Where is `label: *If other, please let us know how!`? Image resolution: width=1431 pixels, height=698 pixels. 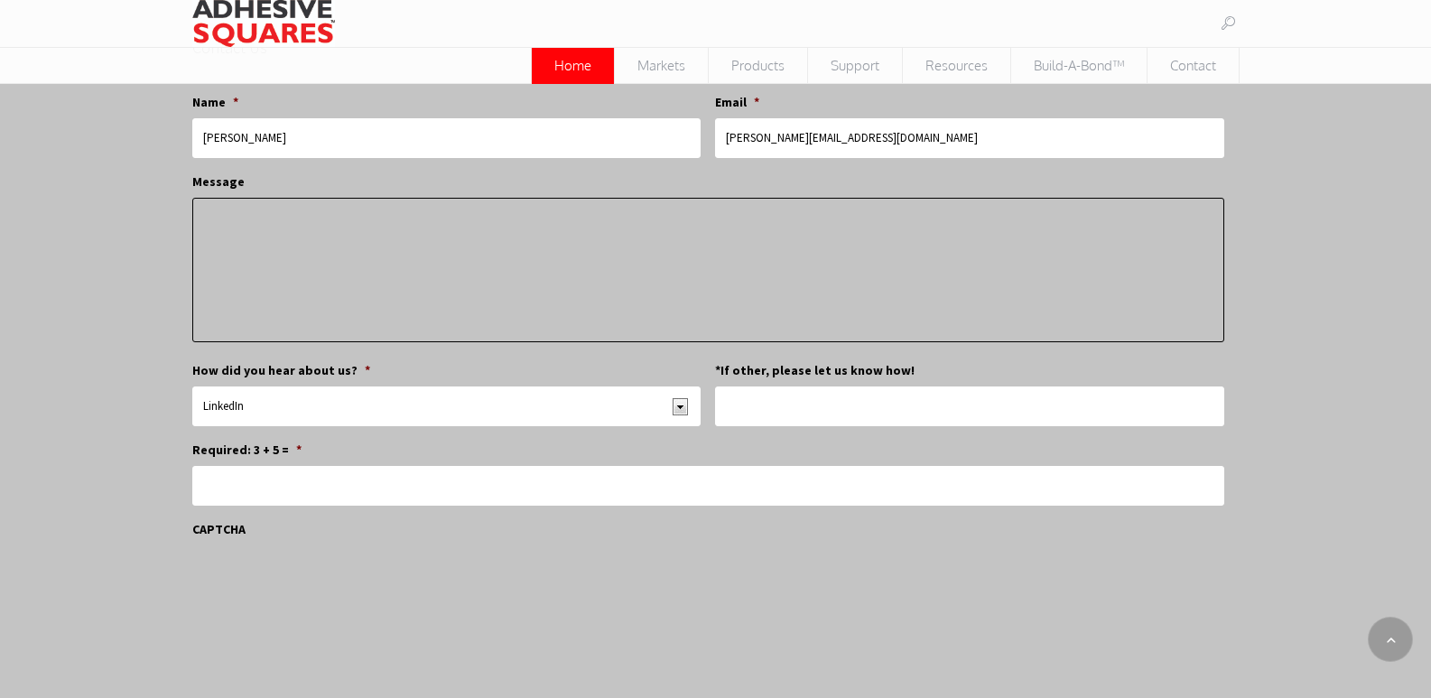 label: *If other, please let us know how! is located at coordinates (814, 370).